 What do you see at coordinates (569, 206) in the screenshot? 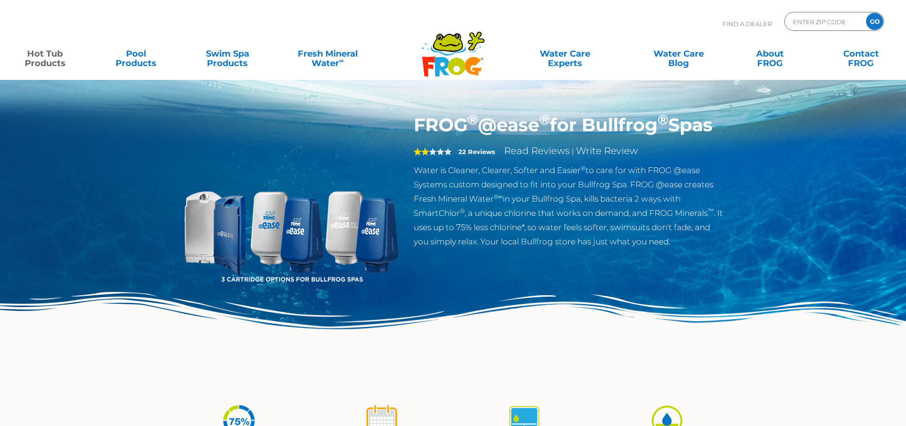
I see `p: Water is Cleaner, Clearer, Softer and Easier to care for with FROG @ease Systems custom designed ...` at bounding box center [569, 206].